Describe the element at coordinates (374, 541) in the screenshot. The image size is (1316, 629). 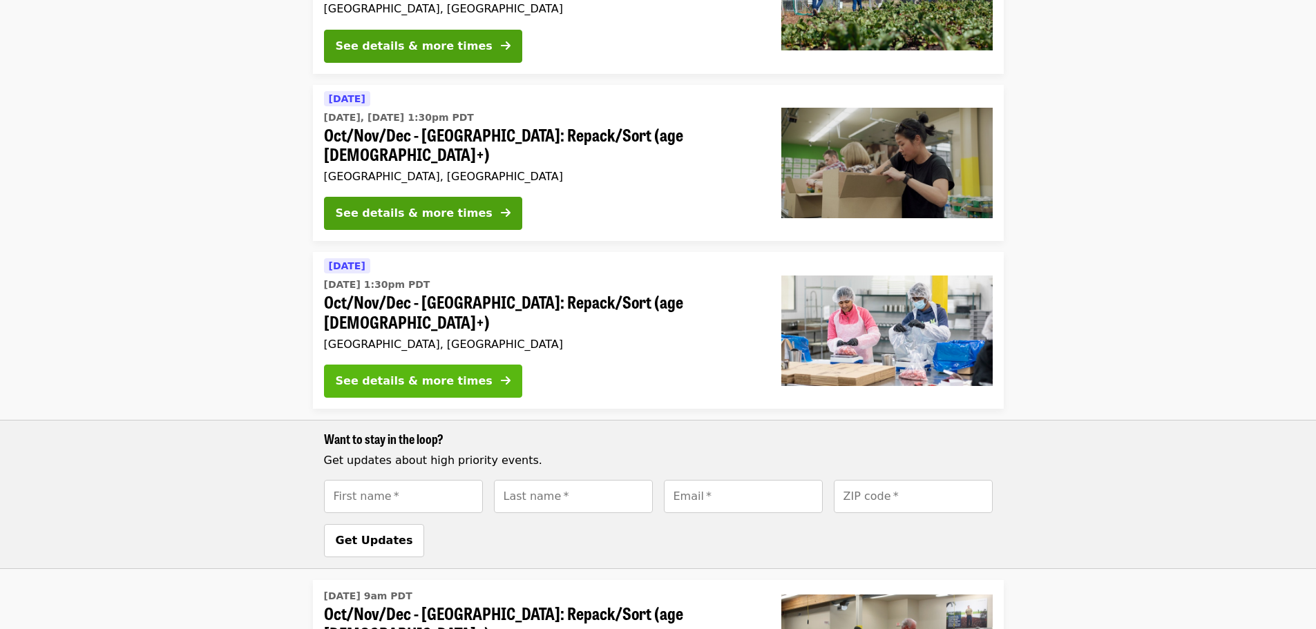
I see `button: Get Updates` at that location.